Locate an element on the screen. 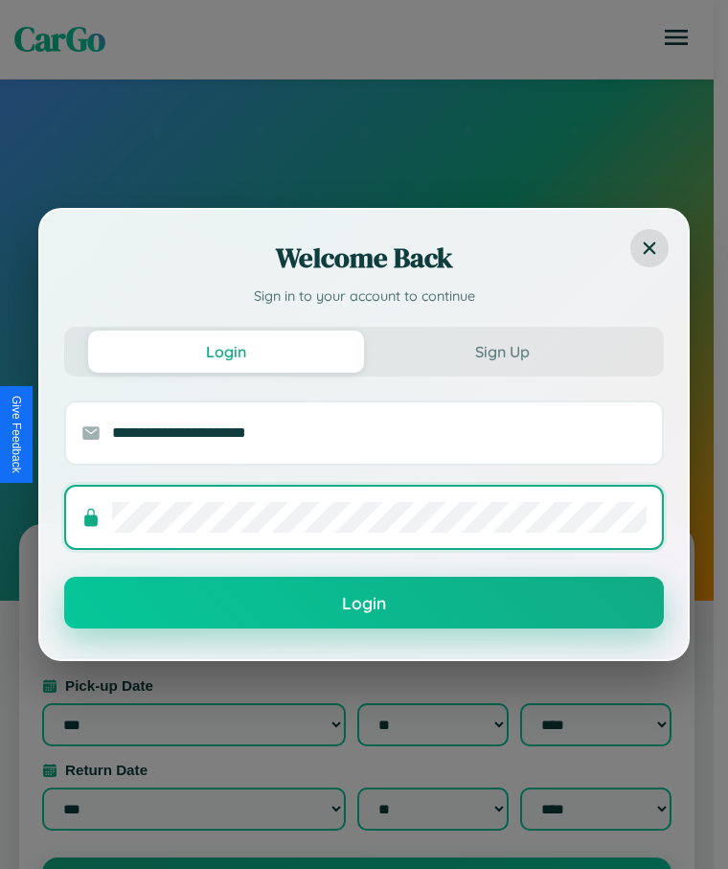 The image size is (728, 869). h2: Welcome Back is located at coordinates (364, 258).